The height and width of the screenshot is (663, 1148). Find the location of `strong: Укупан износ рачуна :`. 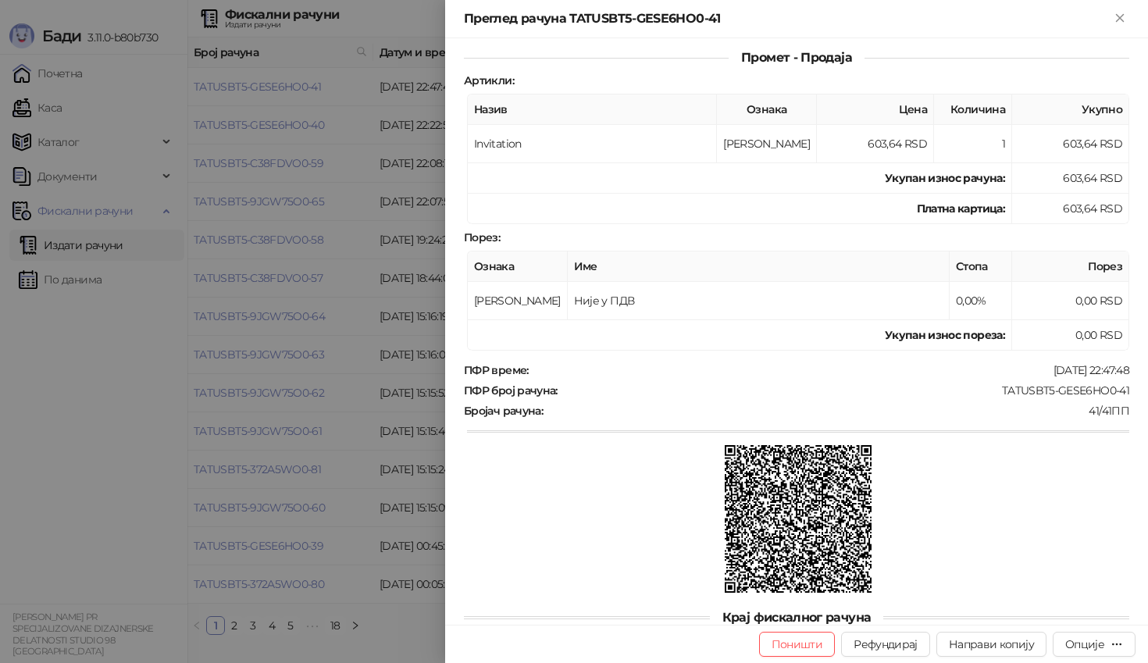

strong: Укупан износ рачуна : is located at coordinates (945, 178).